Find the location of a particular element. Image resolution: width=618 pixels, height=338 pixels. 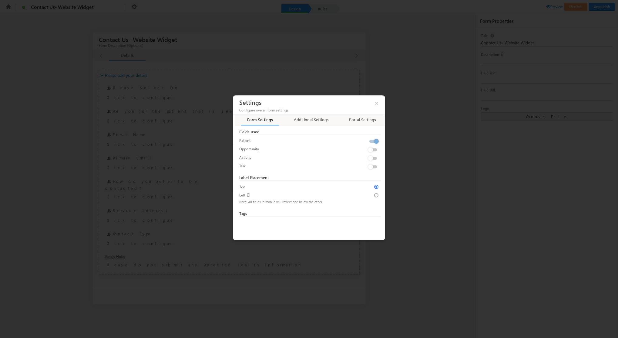

div: Configure overall form settings is located at coordinates (311, 110).